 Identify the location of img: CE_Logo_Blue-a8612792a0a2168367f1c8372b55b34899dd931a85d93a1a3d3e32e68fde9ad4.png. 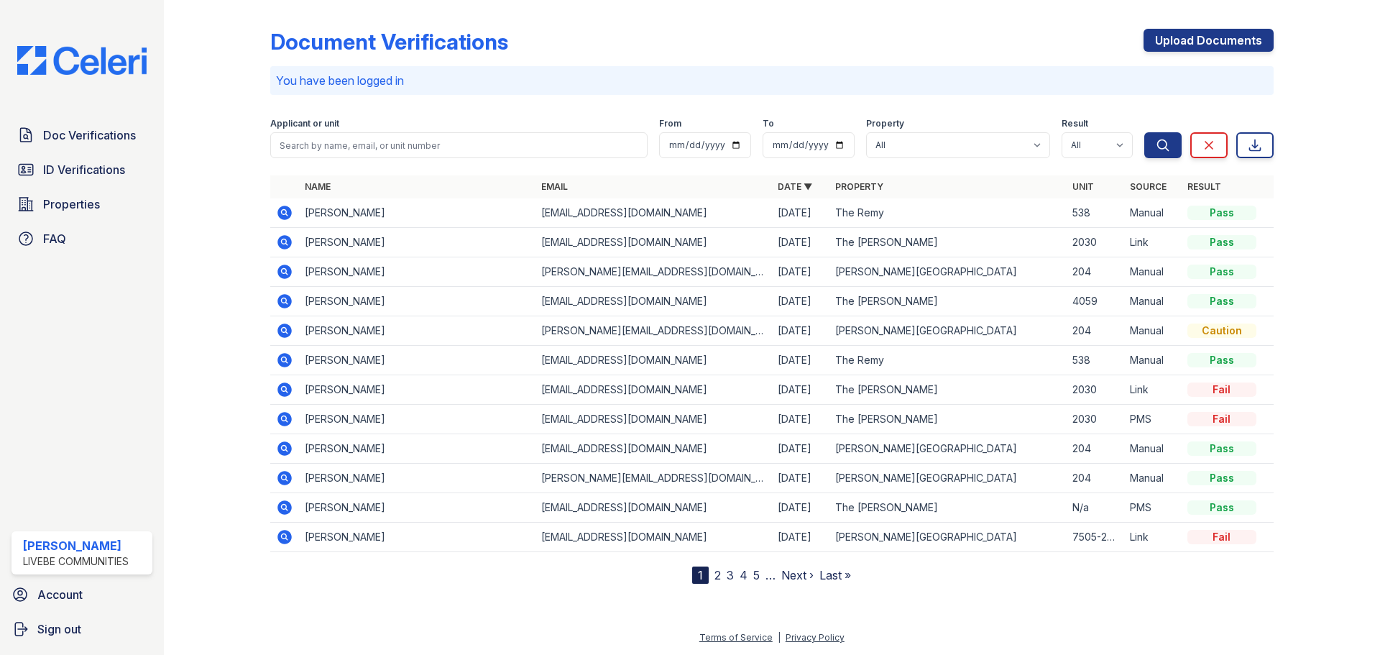
(82, 60).